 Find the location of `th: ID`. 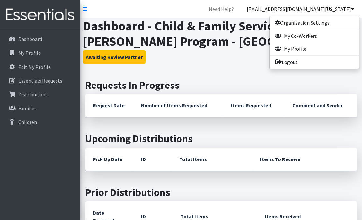

th: ID is located at coordinates (152, 160).